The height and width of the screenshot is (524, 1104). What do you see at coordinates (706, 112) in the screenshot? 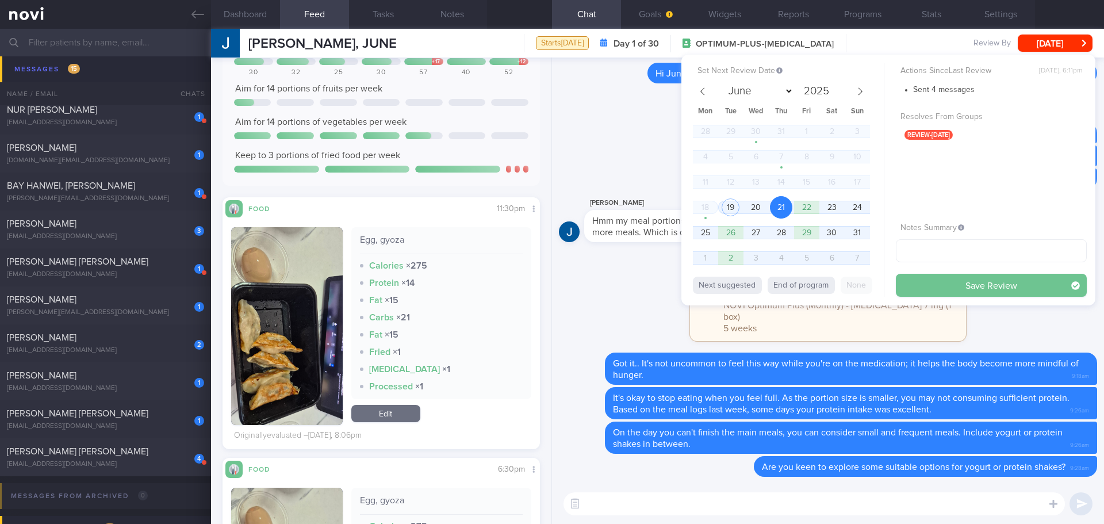
I see `span: Mon` at bounding box center [706, 112].